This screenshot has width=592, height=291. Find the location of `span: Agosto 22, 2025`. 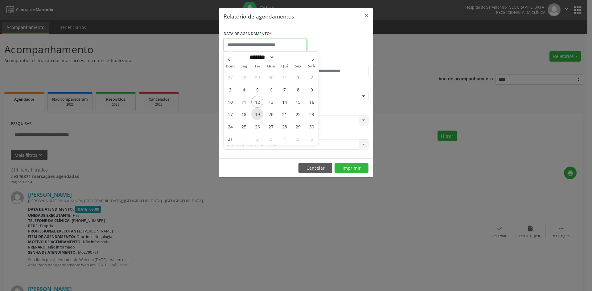

span: Agosto 22, 2025 is located at coordinates (298, 114).